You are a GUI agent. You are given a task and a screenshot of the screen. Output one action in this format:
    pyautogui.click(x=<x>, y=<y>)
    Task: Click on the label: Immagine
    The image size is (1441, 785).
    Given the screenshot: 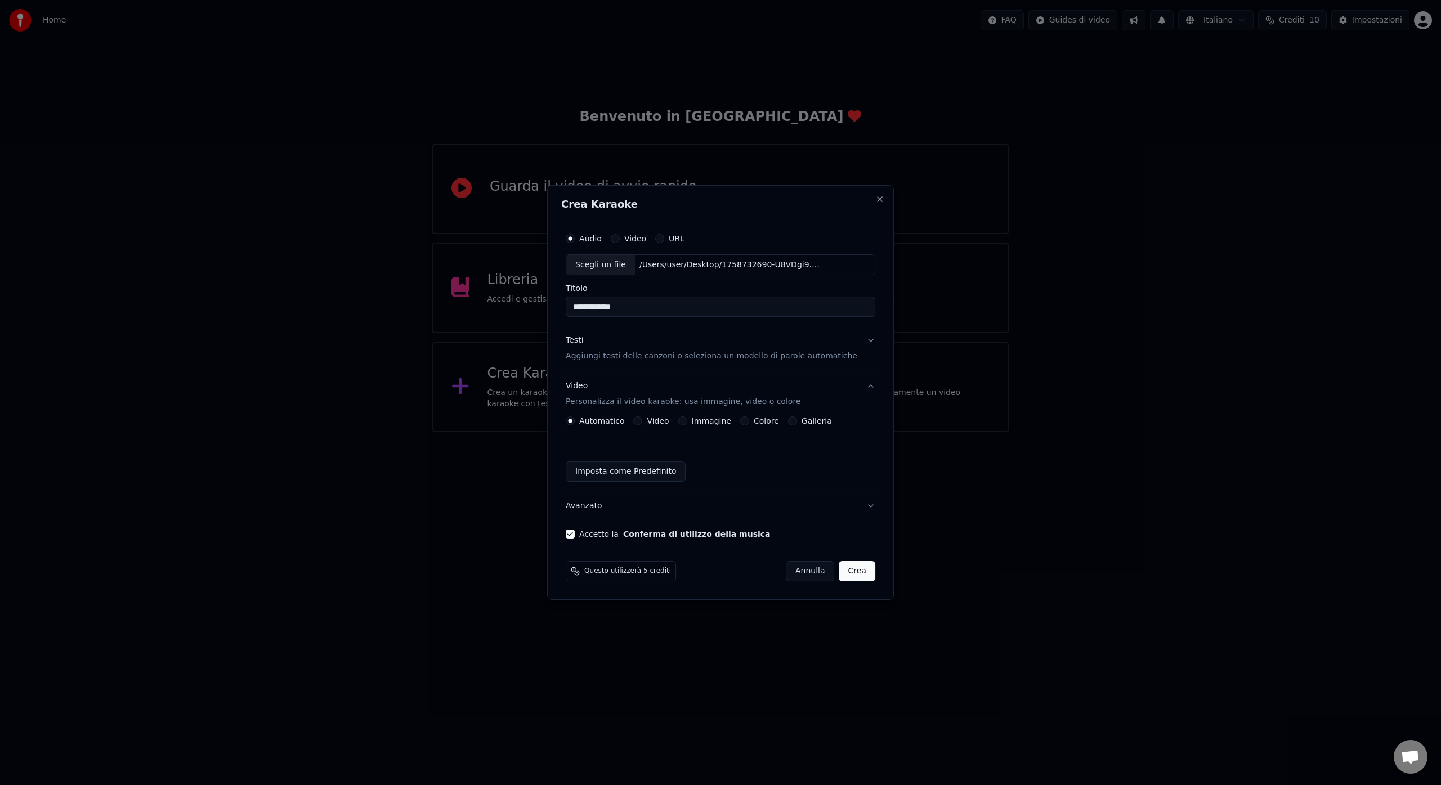 What is the action you would take?
    pyautogui.click(x=712, y=421)
    